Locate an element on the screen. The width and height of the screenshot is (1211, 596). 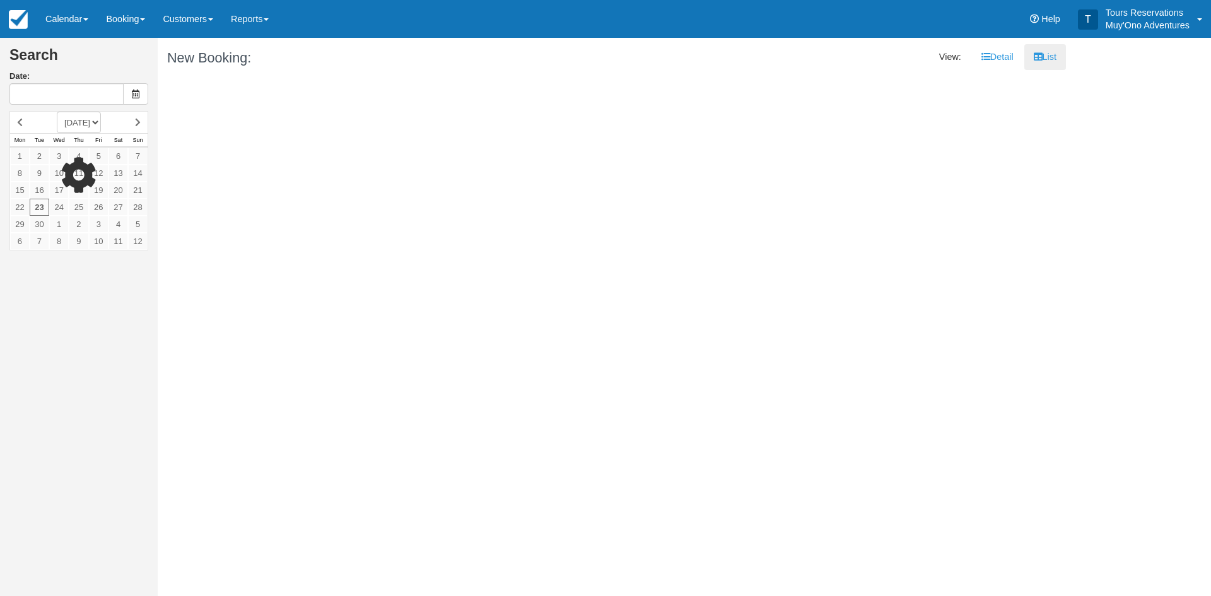
span: Help is located at coordinates (1051, 19).